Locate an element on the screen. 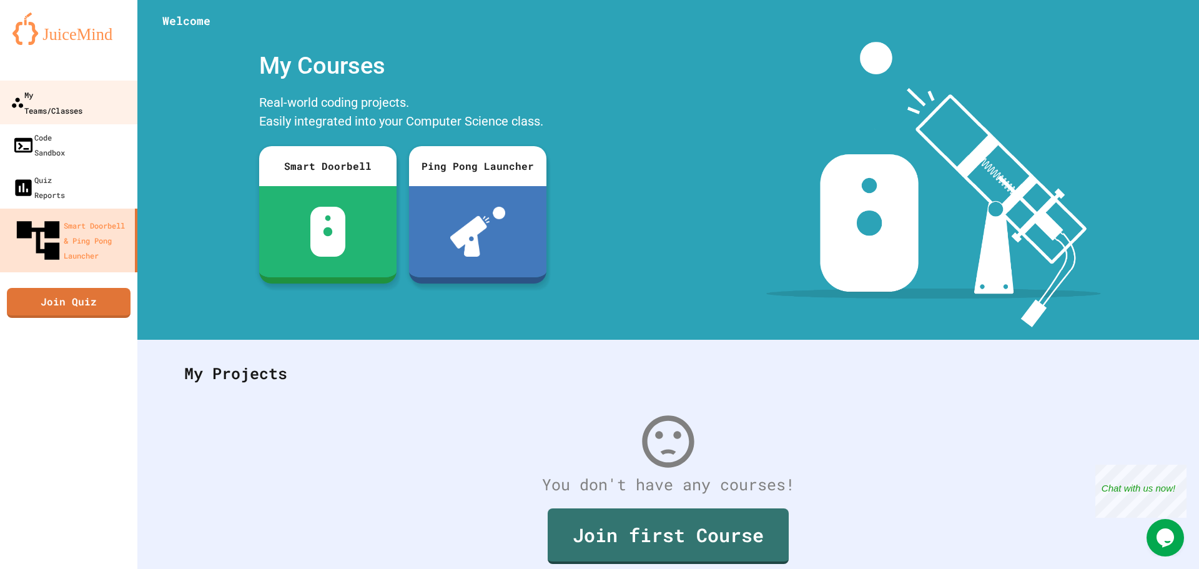 The height and width of the screenshot is (569, 1199). img: ppl-with-ball.png is located at coordinates (478, 232).